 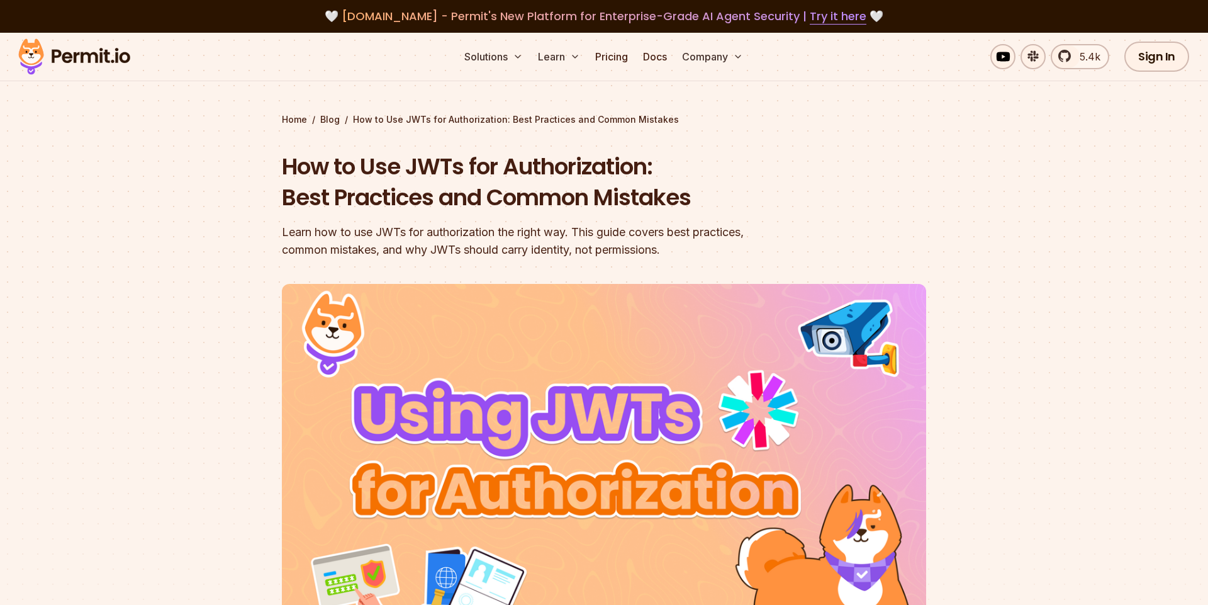 I want to click on span: 5.4k, so click(x=1086, y=57).